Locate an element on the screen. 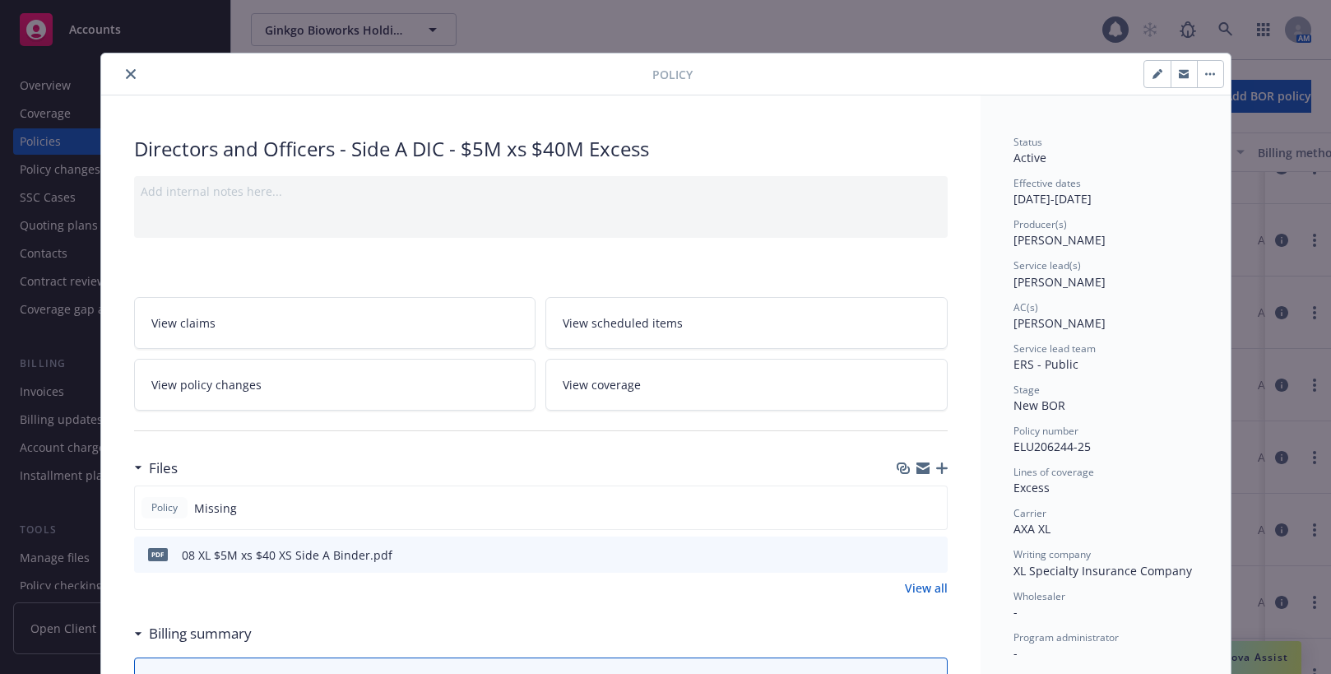  span: Producer(s) is located at coordinates (1040, 224).